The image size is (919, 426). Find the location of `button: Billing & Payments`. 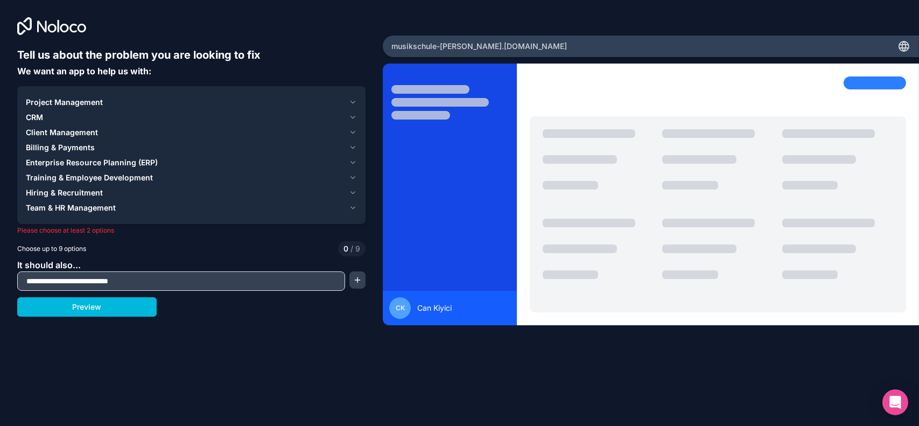

button: Billing & Payments is located at coordinates (191, 148).